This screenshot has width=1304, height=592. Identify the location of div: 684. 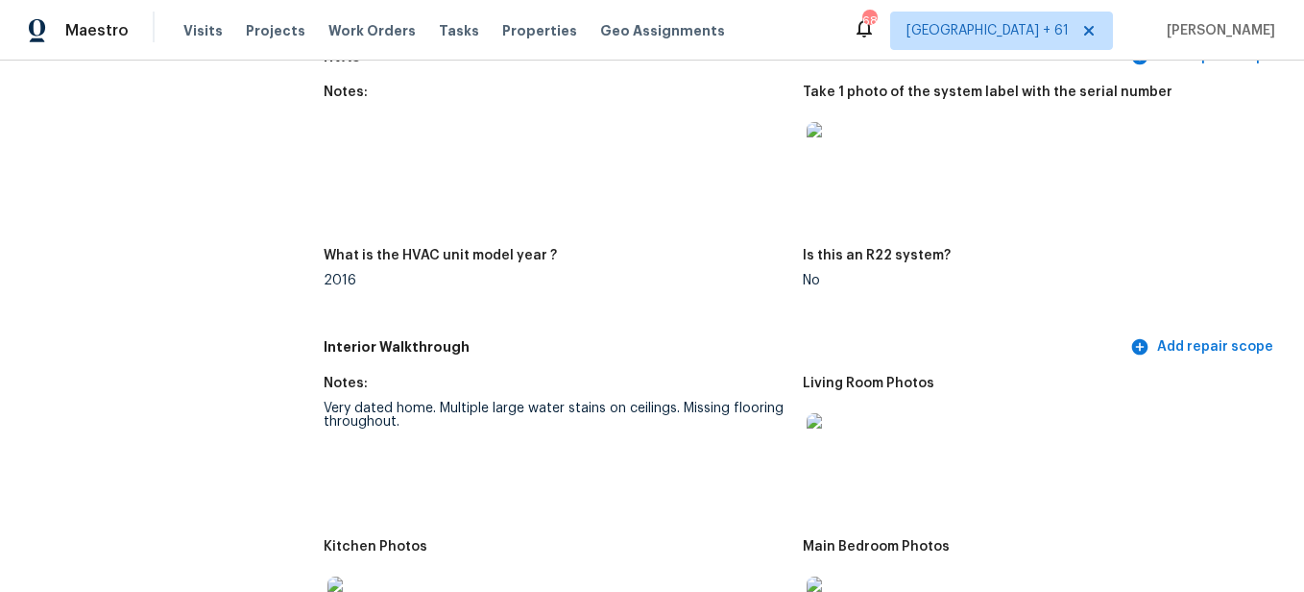
(869, 21).